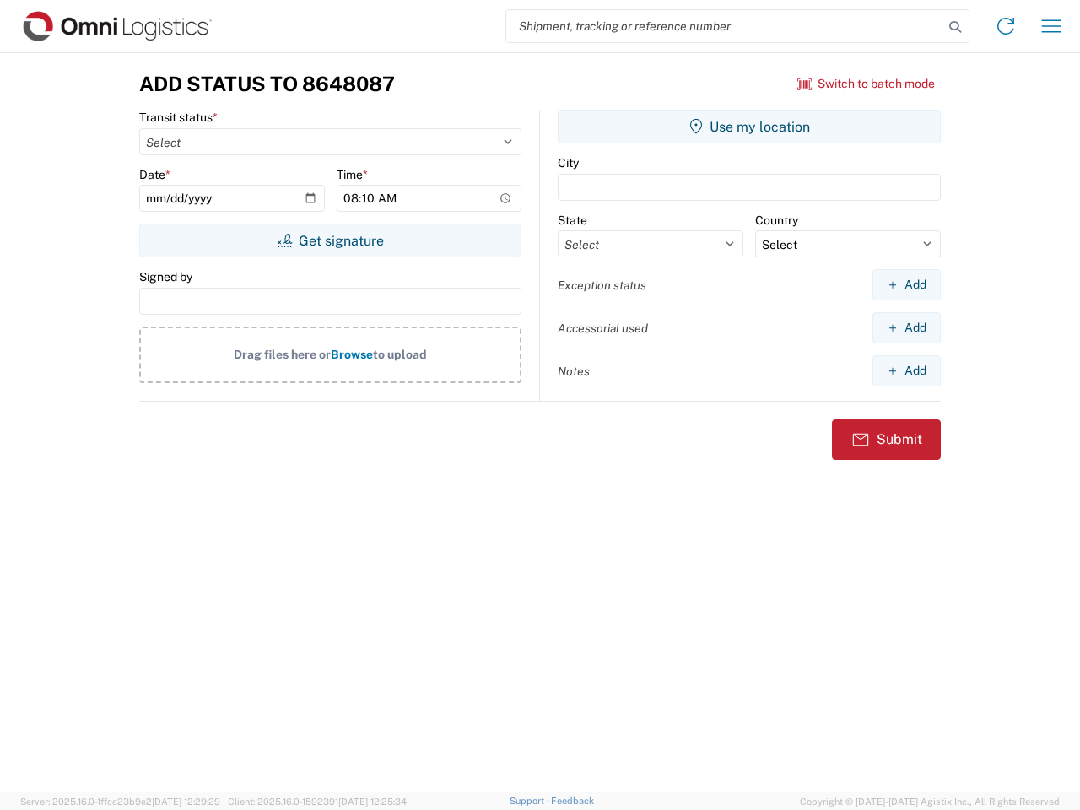 This screenshot has width=1080, height=810. I want to click on span: to upload, so click(400, 354).